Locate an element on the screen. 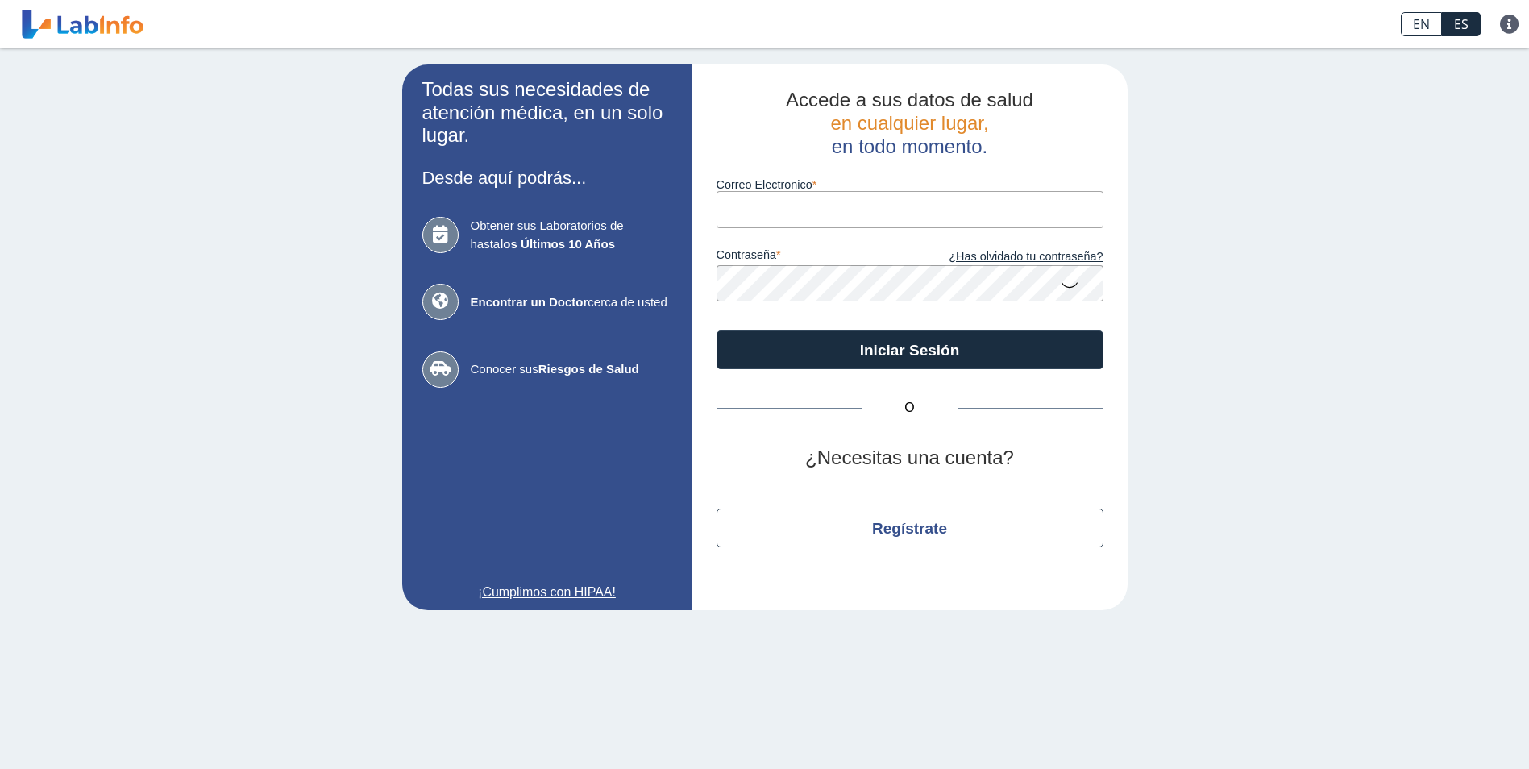 Image resolution: width=1529 pixels, height=769 pixels. span: en cualquier lugar, is located at coordinates (909, 123).